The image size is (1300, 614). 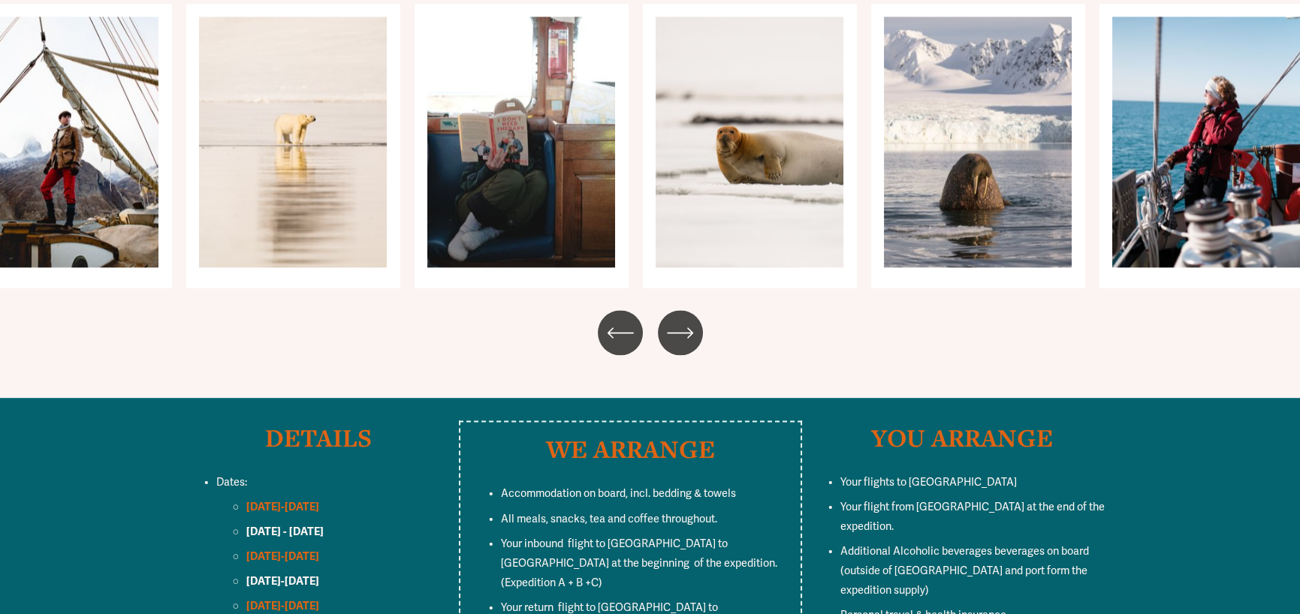 What do you see at coordinates (620, 333) in the screenshot?
I see `button: Previous` at bounding box center [620, 333].